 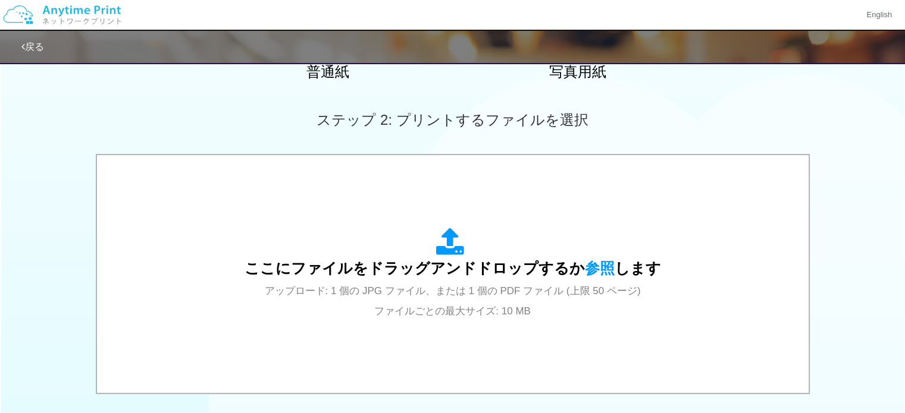 What do you see at coordinates (452, 120) in the screenshot?
I see `span: ステップ 2: プリントするファイルを選択` at bounding box center [452, 120].